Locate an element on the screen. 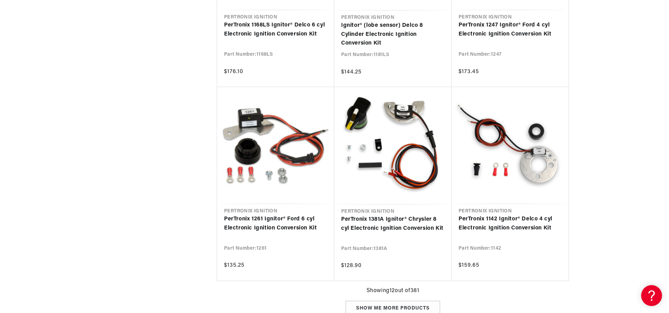 The height and width of the screenshot is (313, 669). a: PerTronix 1142 Ignitor® Delco 4 cyl Electronic Ignition Conversion Kit is located at coordinates (510, 224).